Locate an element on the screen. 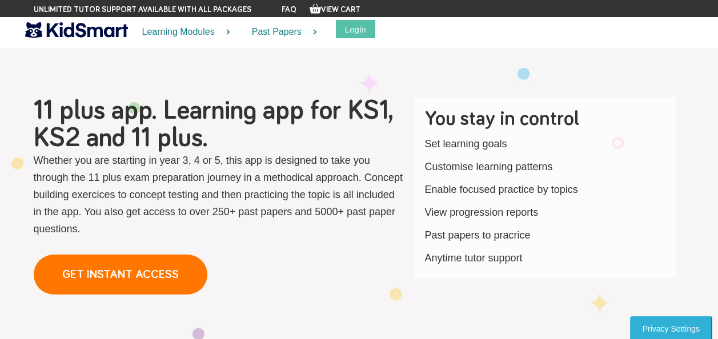 Image resolution: width=718 pixels, height=339 pixels. a: GET INSTANT ACCESS is located at coordinates (121, 275).